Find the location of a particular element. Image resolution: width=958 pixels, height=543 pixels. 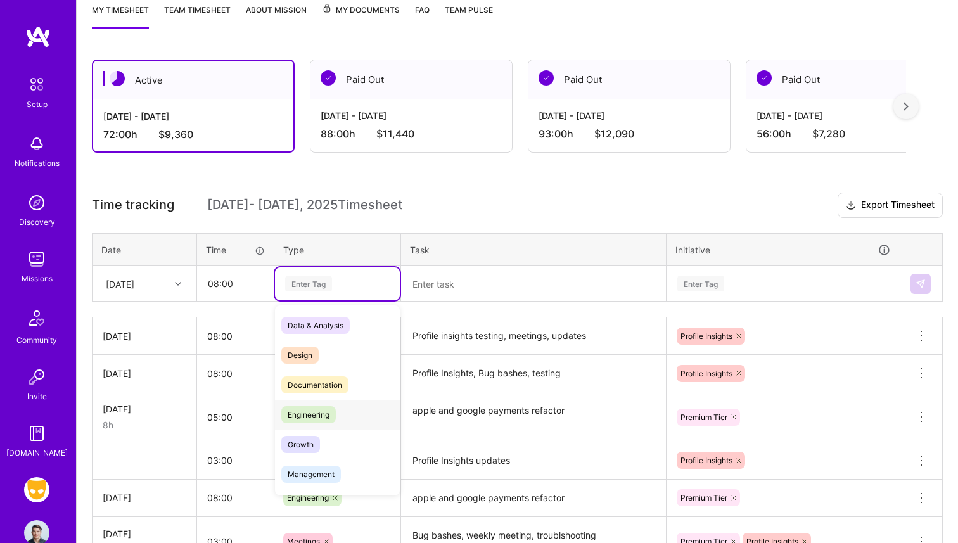

div: Discovery is located at coordinates (37, 222).